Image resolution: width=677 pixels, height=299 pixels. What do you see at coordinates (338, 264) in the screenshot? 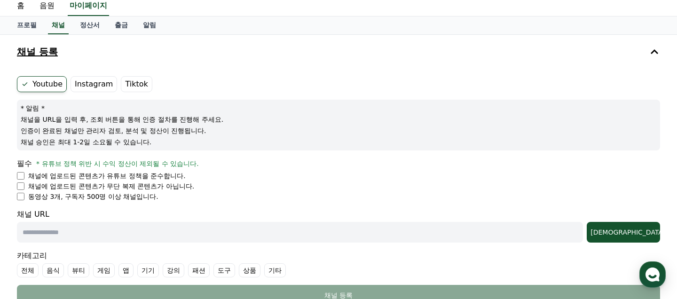
I see `div: 카테고리` at bounding box center [338, 264].